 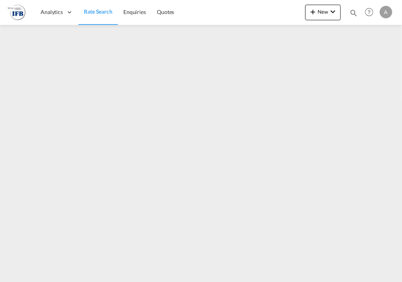 What do you see at coordinates (371, 12) in the screenshot?
I see `div: Help` at bounding box center [371, 12].